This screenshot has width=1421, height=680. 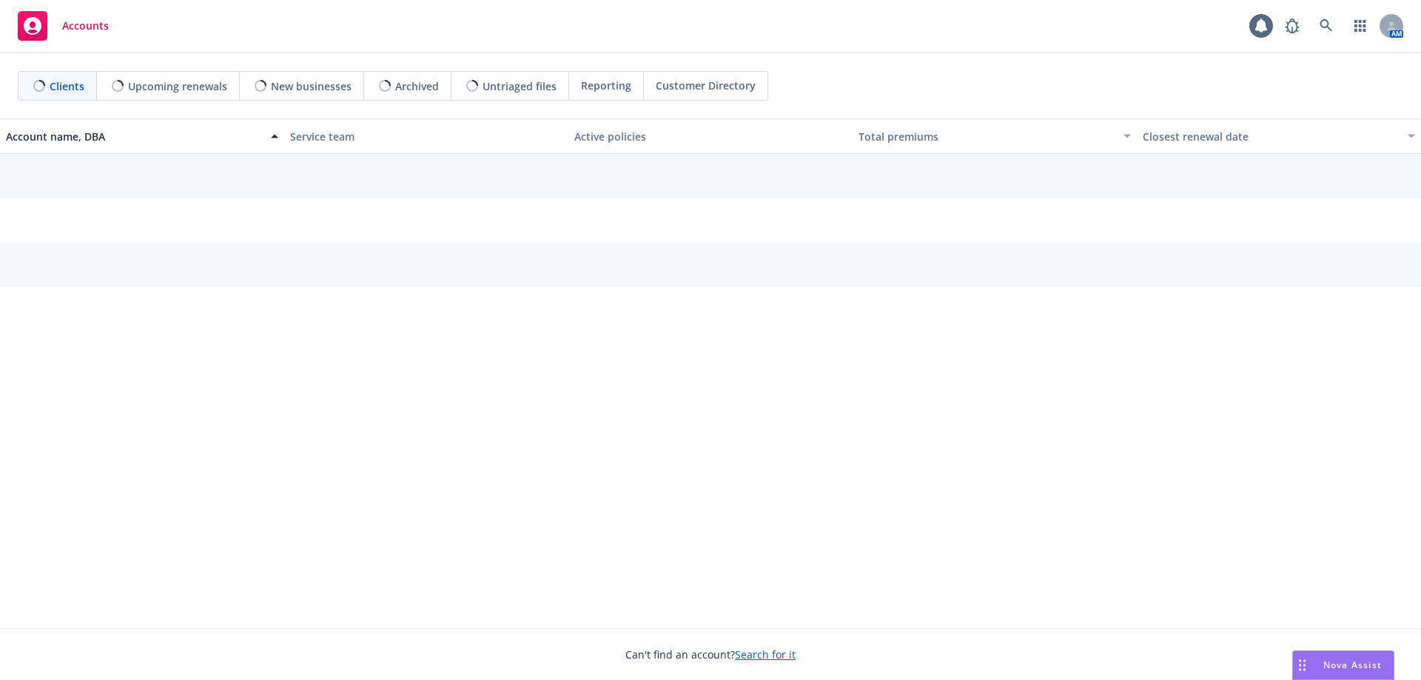 What do you see at coordinates (1352, 665) in the screenshot?
I see `span: Nova Assist` at bounding box center [1352, 665].